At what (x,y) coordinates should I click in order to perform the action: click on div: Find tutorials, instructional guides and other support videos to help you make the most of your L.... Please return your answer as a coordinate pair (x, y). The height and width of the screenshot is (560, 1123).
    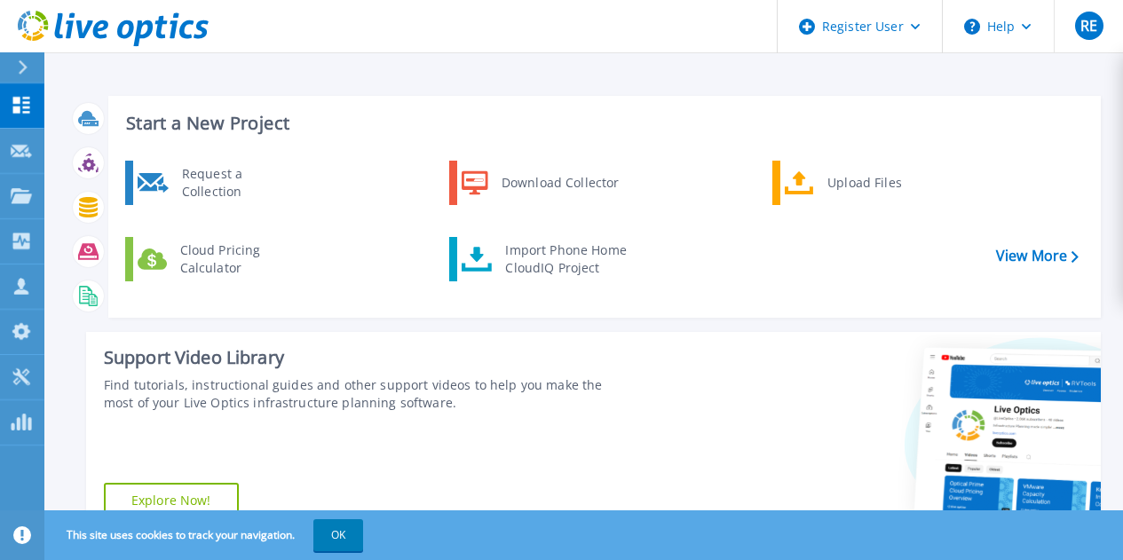
    Looking at the image, I should click on (368, 394).